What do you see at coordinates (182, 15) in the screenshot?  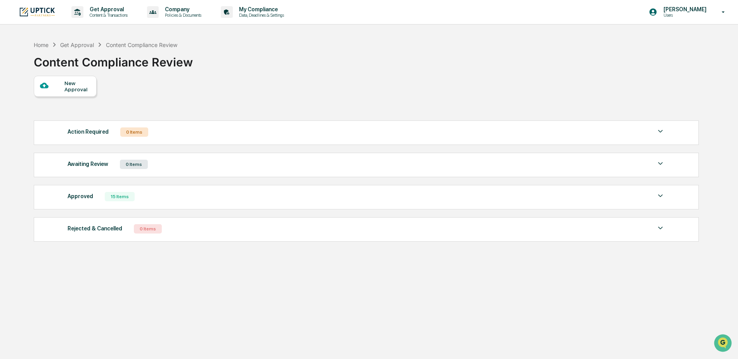 I see `p: Policies & Documents` at bounding box center [182, 15].